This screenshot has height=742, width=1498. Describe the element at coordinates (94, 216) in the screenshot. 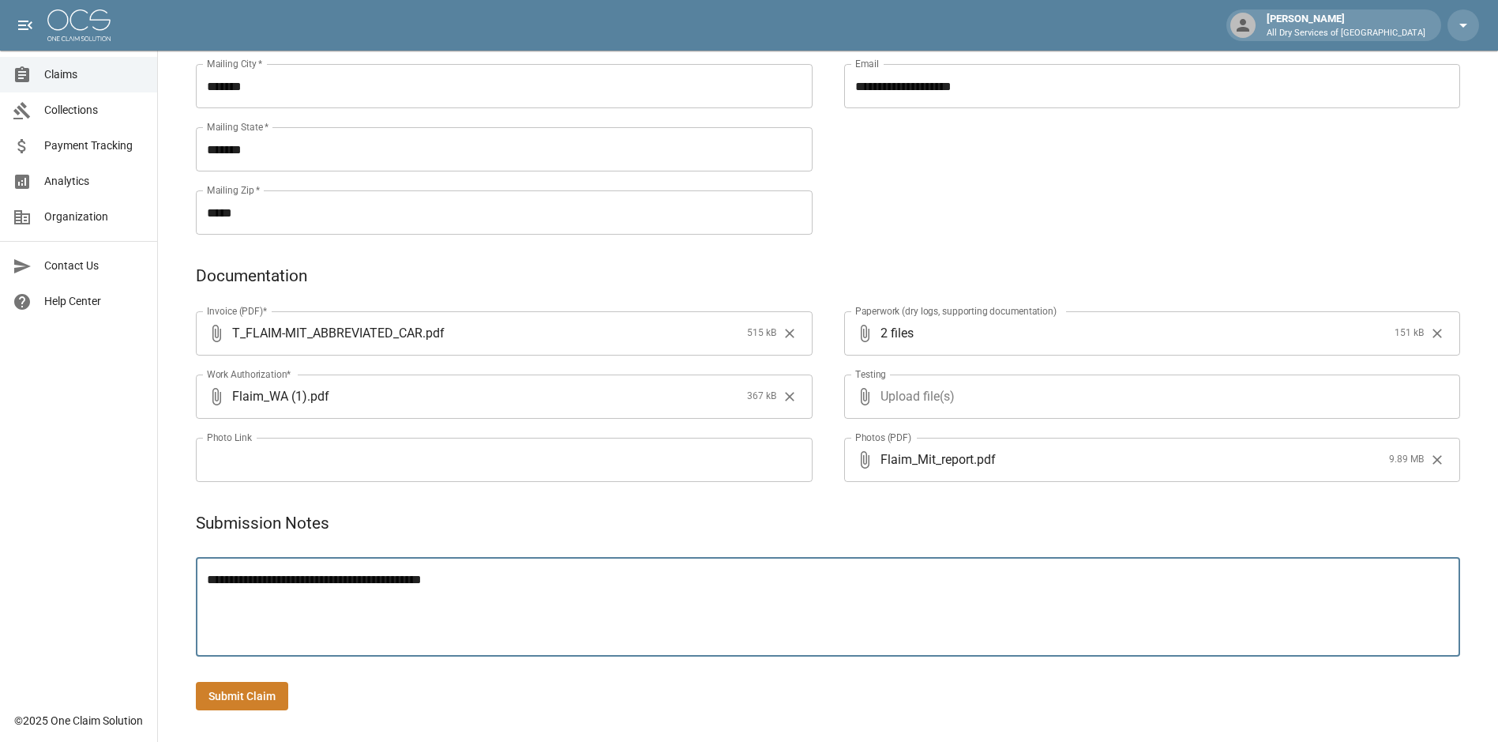

I see `span: Organization` at that location.